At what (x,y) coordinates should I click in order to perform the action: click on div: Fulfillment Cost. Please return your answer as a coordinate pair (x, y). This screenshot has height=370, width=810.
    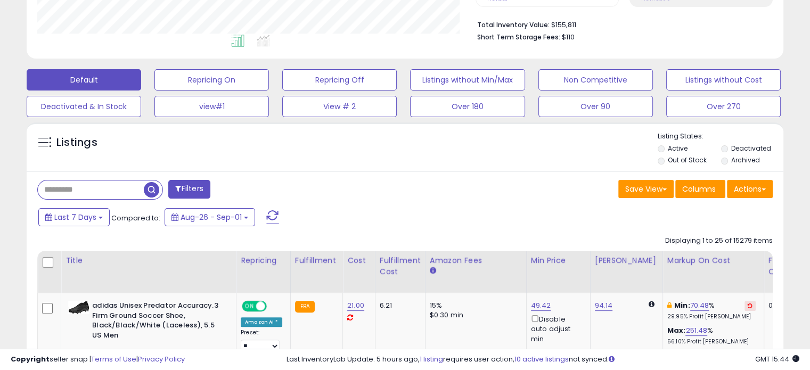
    Looking at the image, I should click on (400, 266).